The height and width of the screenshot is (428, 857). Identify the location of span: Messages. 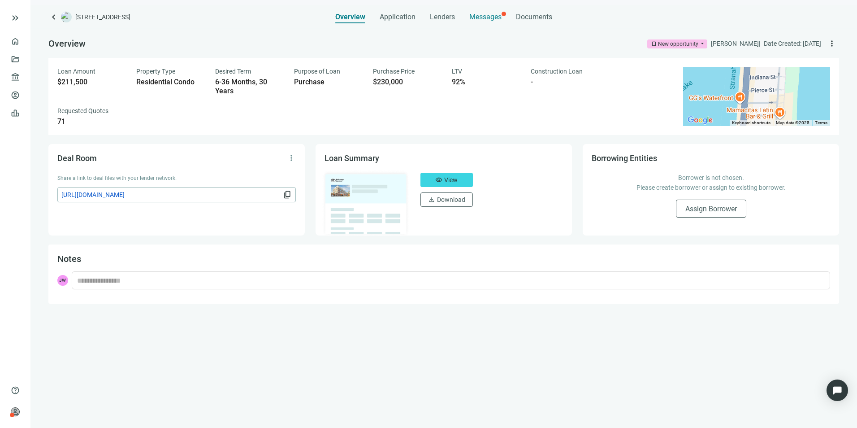
(485, 17).